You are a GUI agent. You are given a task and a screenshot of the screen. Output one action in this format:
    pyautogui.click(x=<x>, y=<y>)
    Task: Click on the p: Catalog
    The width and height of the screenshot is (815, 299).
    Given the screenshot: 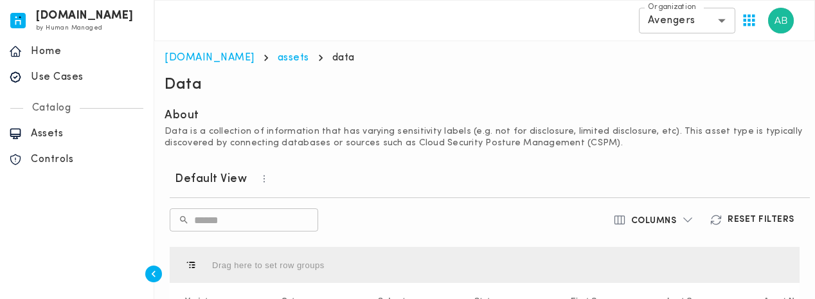 What is the action you would take?
    pyautogui.click(x=51, y=108)
    